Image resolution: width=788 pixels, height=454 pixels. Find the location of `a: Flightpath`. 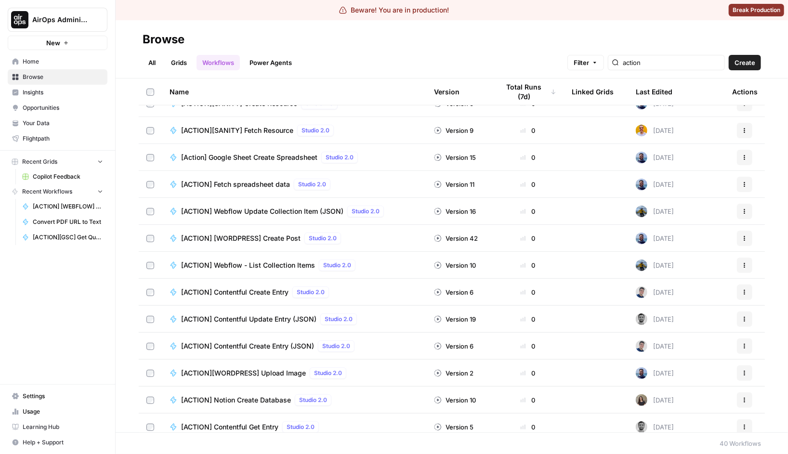

a: Flightpath is located at coordinates (57, 139).